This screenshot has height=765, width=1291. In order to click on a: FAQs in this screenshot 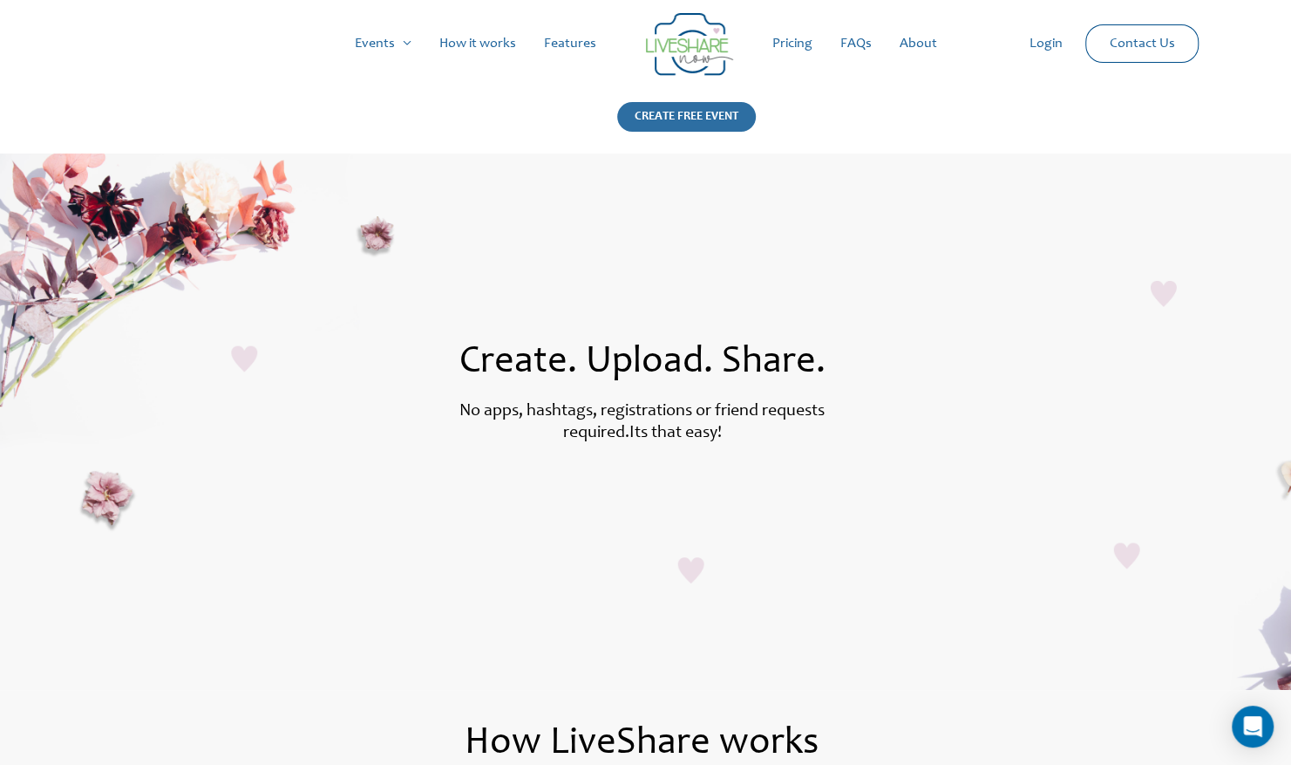, I will do `click(856, 44)`.